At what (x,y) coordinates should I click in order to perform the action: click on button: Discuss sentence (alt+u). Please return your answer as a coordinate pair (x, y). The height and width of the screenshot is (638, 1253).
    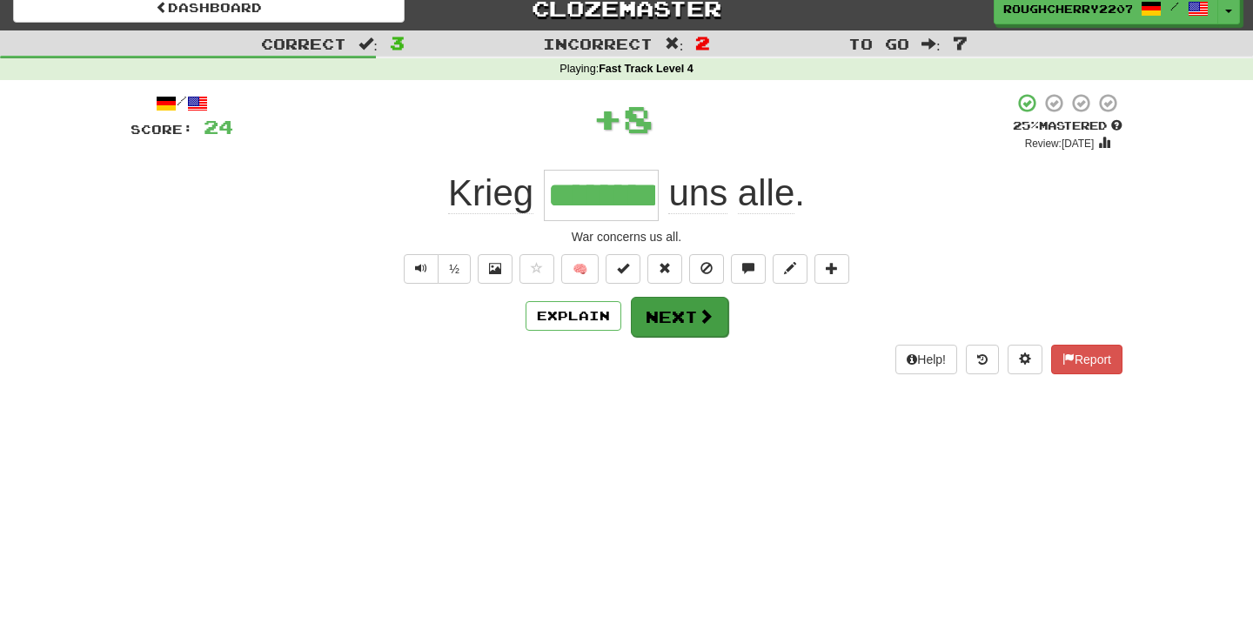
    Looking at the image, I should click on (748, 269).